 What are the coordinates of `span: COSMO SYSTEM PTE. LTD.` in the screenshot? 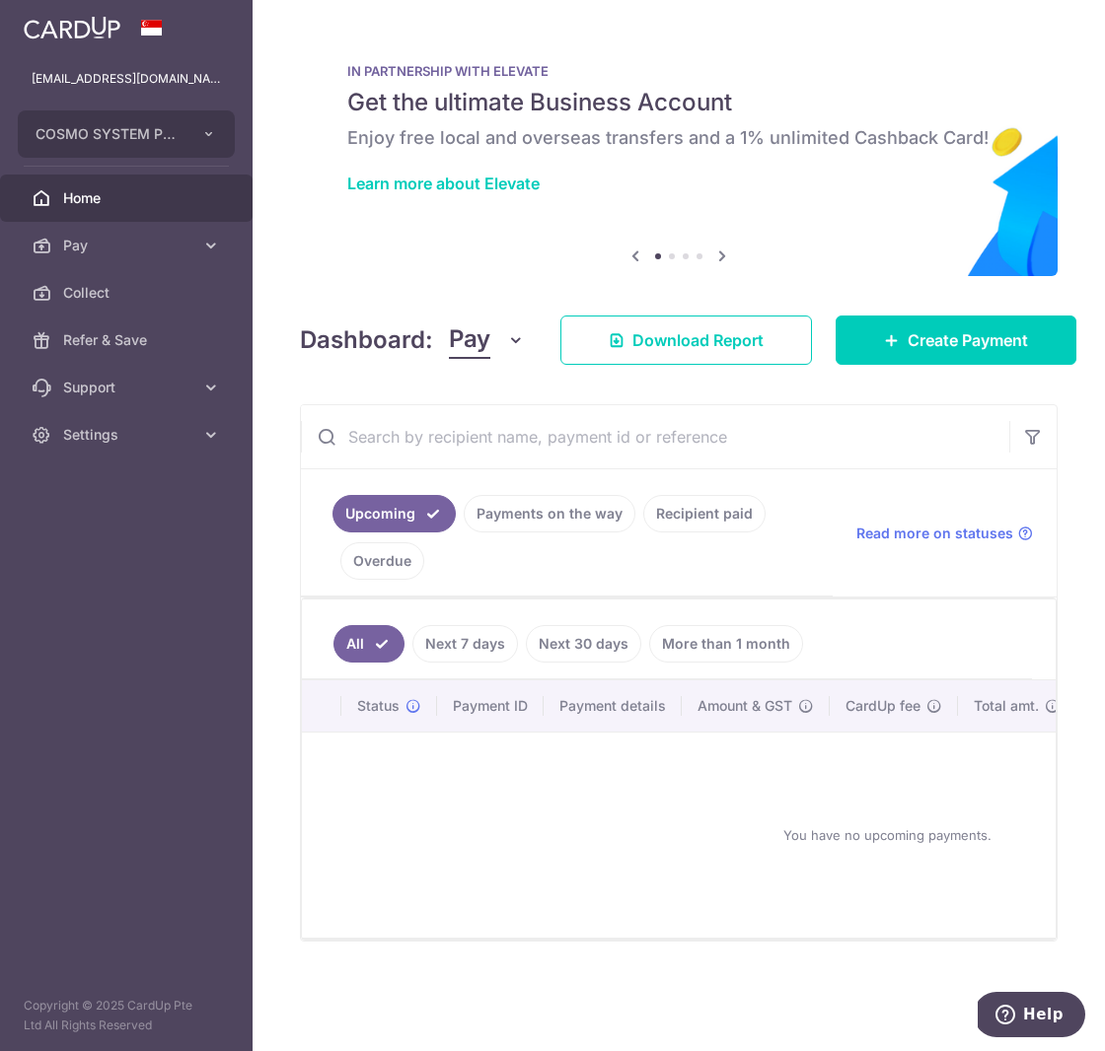 It's located at (108, 134).